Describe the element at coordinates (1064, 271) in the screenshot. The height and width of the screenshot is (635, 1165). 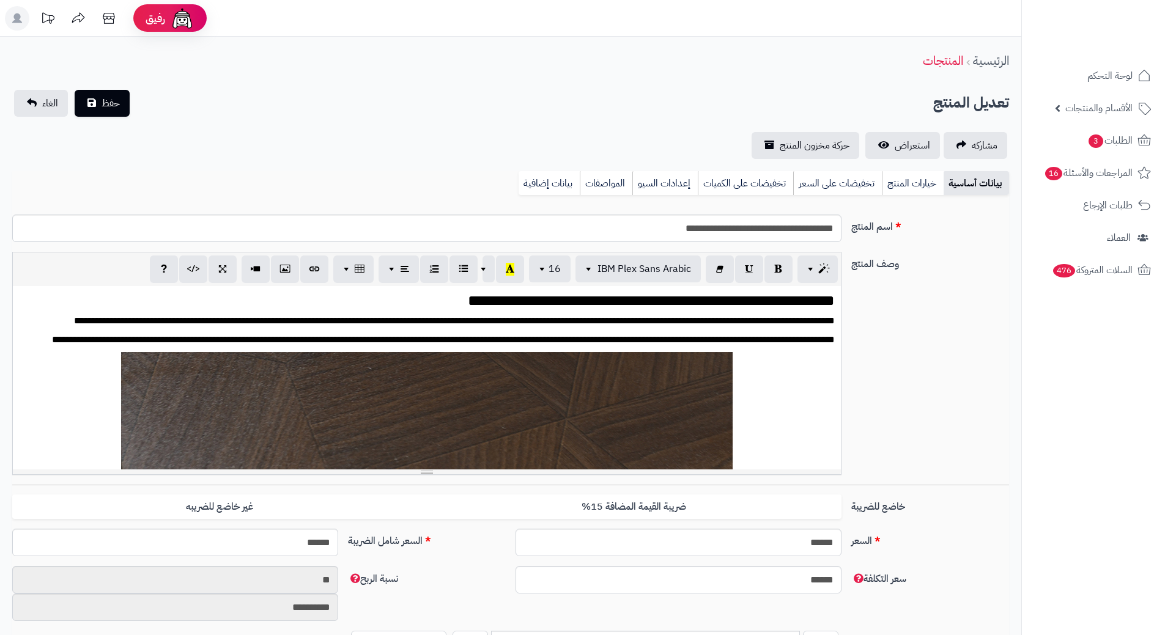
I see `span: 476` at that location.